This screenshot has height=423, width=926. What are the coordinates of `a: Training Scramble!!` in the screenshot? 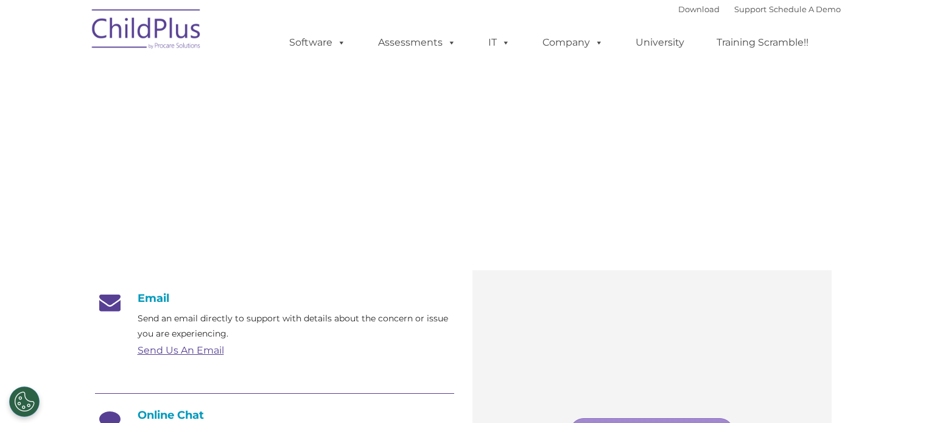 It's located at (762, 43).